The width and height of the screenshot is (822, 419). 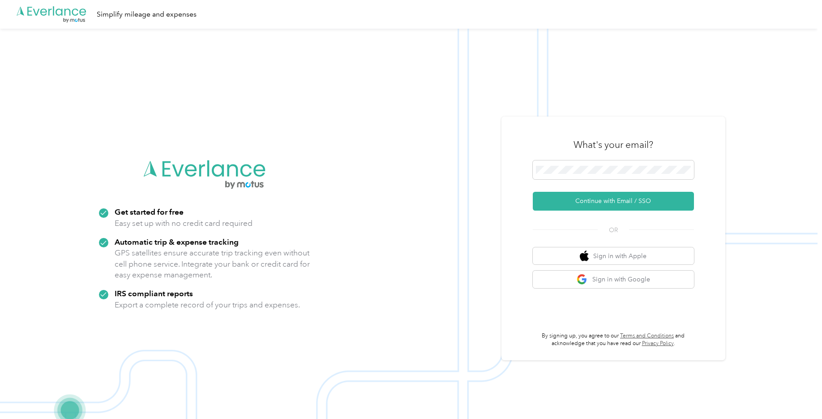 I want to click on img: google logo, so click(x=582, y=279).